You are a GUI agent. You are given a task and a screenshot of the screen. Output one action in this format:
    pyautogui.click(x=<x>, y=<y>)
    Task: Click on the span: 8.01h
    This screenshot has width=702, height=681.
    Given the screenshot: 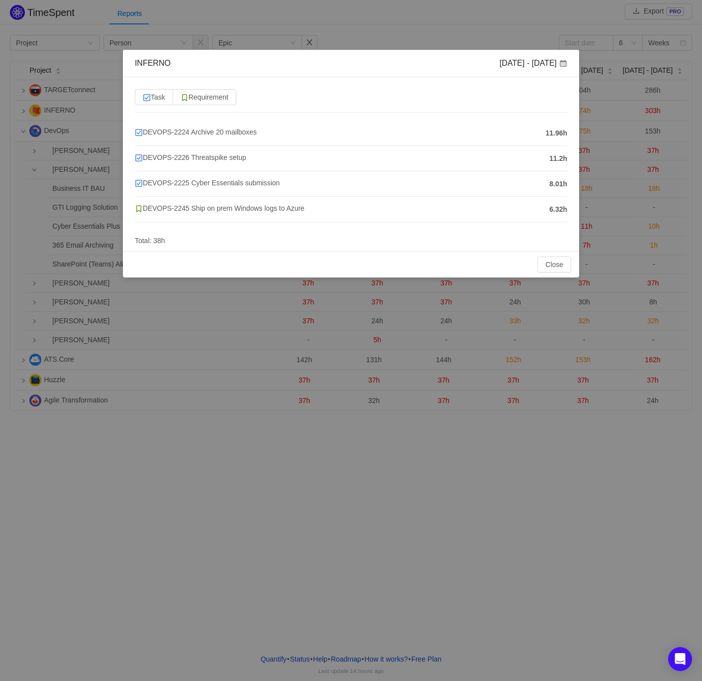 What is the action you would take?
    pyautogui.click(x=559, y=184)
    